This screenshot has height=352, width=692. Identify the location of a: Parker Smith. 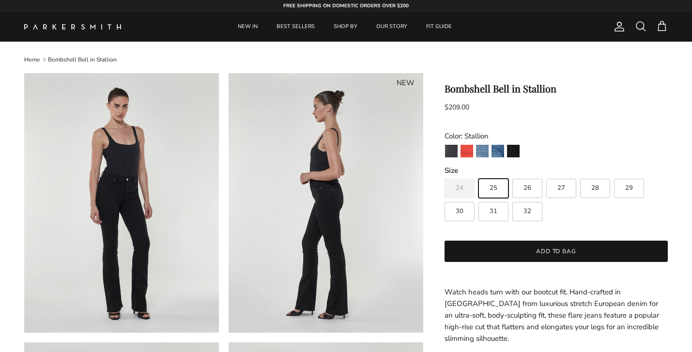
(73, 27).